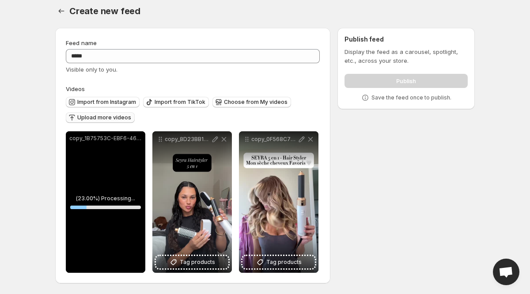 The width and height of the screenshot is (530, 294). Describe the element at coordinates (188, 139) in the screenshot. I see `p: copy_8D23BB13-2138-4DC3-8022-1F09C50884C6` at that location.